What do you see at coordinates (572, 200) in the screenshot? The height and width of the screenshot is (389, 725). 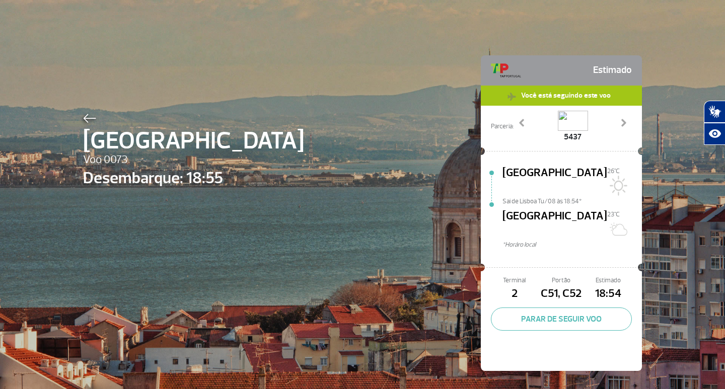 I see `span: Sai de Lisboa Tu/08 às 18:54*` at bounding box center [572, 200].